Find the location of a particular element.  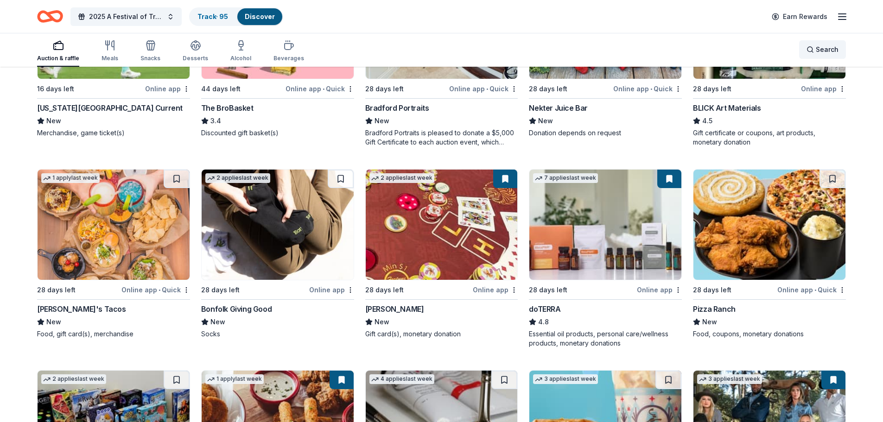

div: Food, gift card(s), merchandise is located at coordinates (114, 334).